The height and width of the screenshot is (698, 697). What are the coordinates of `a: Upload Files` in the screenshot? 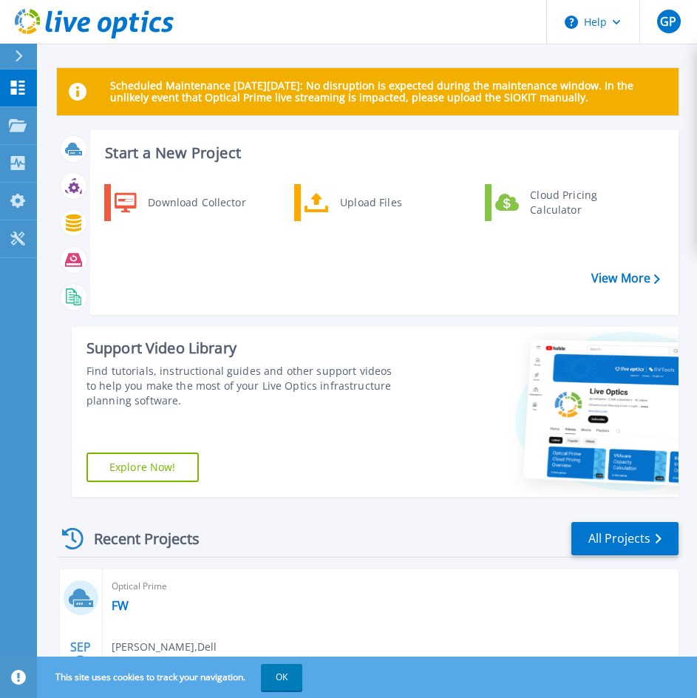 It's located at (370, 203).